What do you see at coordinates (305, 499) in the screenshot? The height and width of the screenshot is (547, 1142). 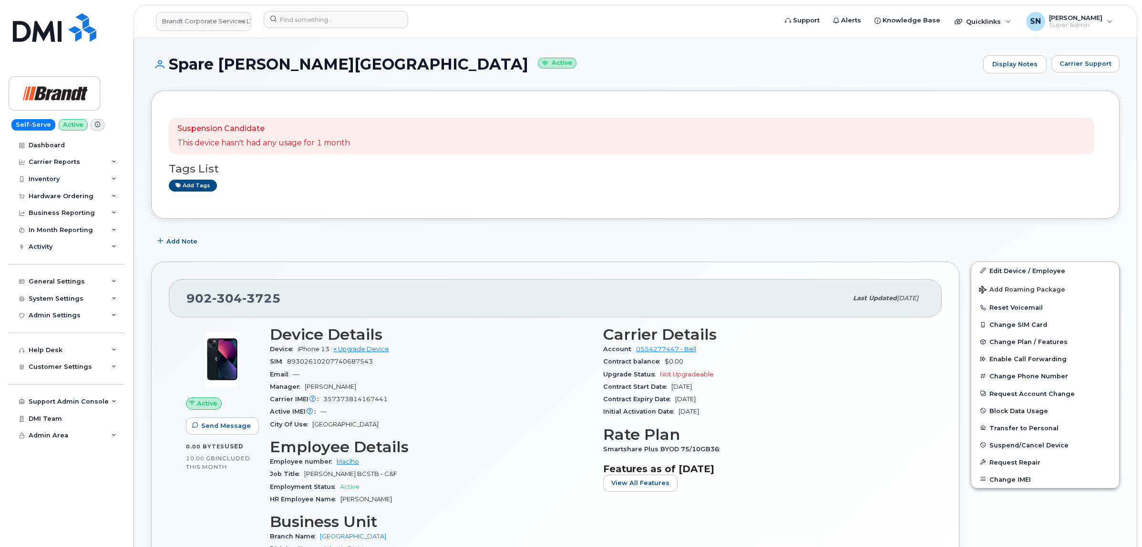 I see `span: HR Employee Name` at bounding box center [305, 499].